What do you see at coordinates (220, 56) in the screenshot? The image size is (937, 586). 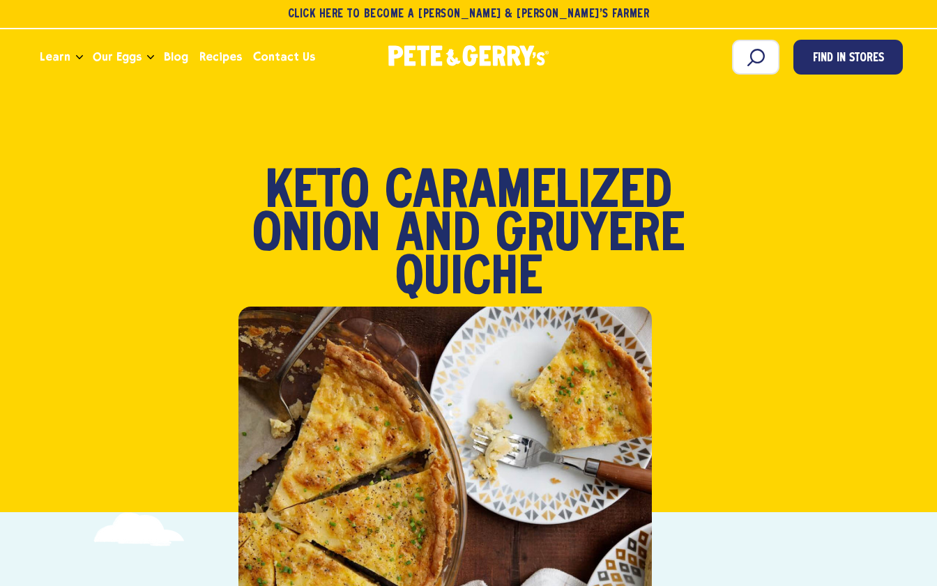 I see `span: Recipes` at bounding box center [220, 56].